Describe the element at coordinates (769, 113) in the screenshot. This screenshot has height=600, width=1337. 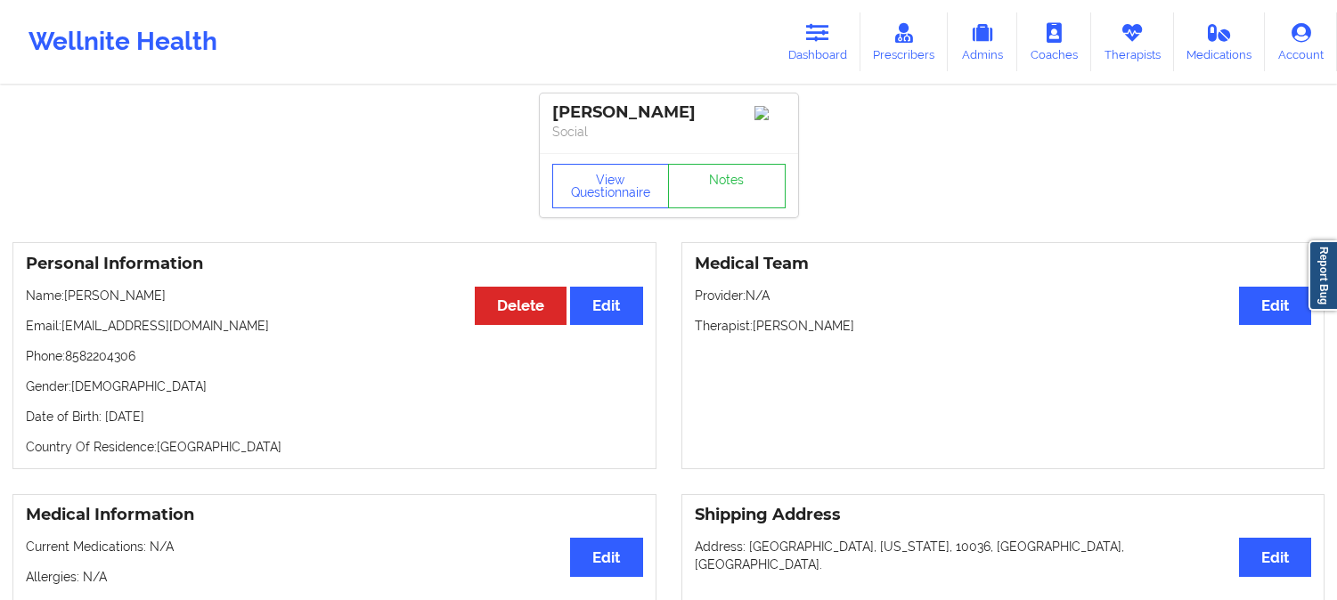
I see `img: Image%2Fplaceholer-image.png` at that location.